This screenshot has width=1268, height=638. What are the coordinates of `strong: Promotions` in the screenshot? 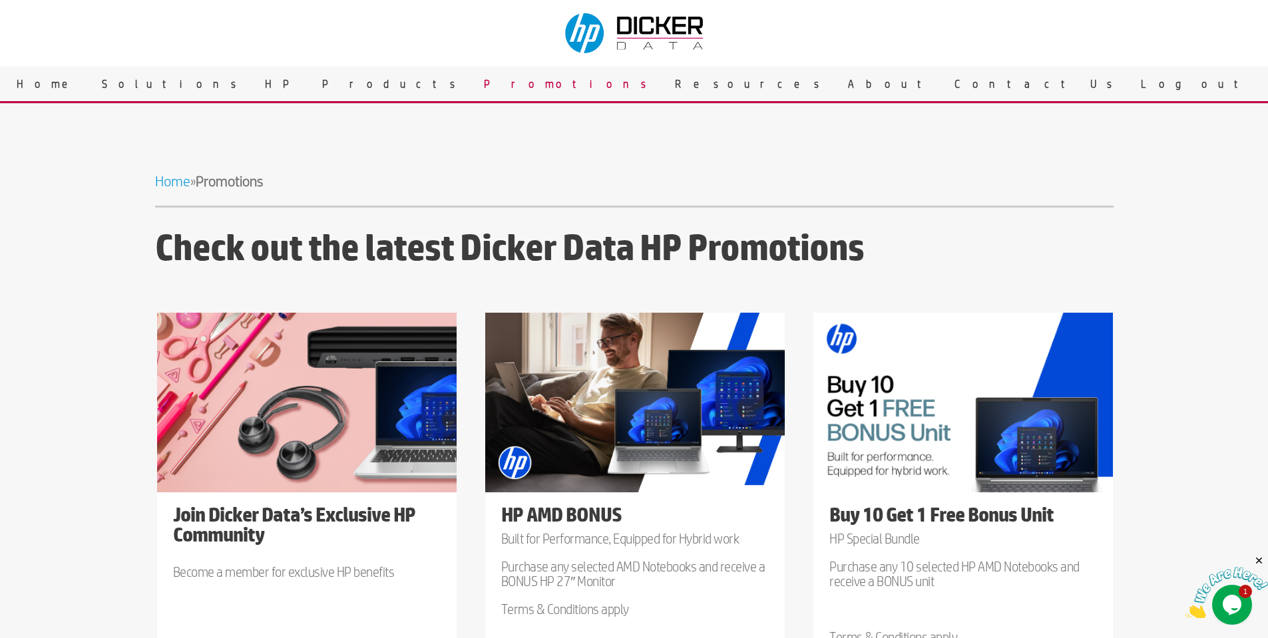 It's located at (230, 181).